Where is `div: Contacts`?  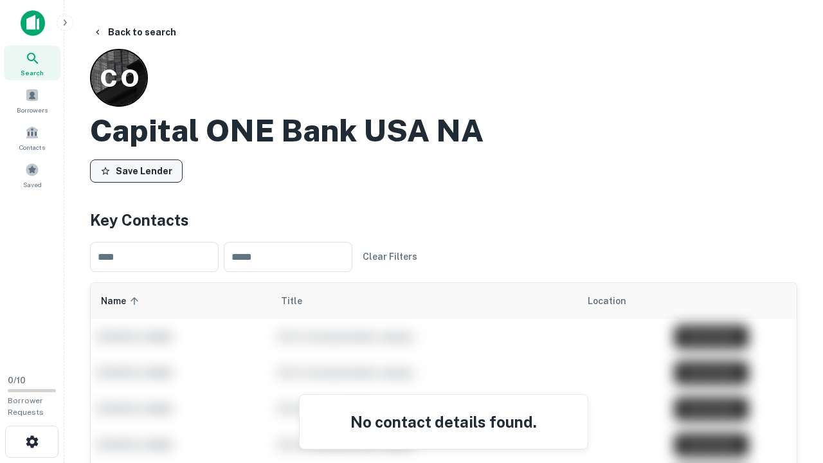
div: Contacts is located at coordinates (32, 138).